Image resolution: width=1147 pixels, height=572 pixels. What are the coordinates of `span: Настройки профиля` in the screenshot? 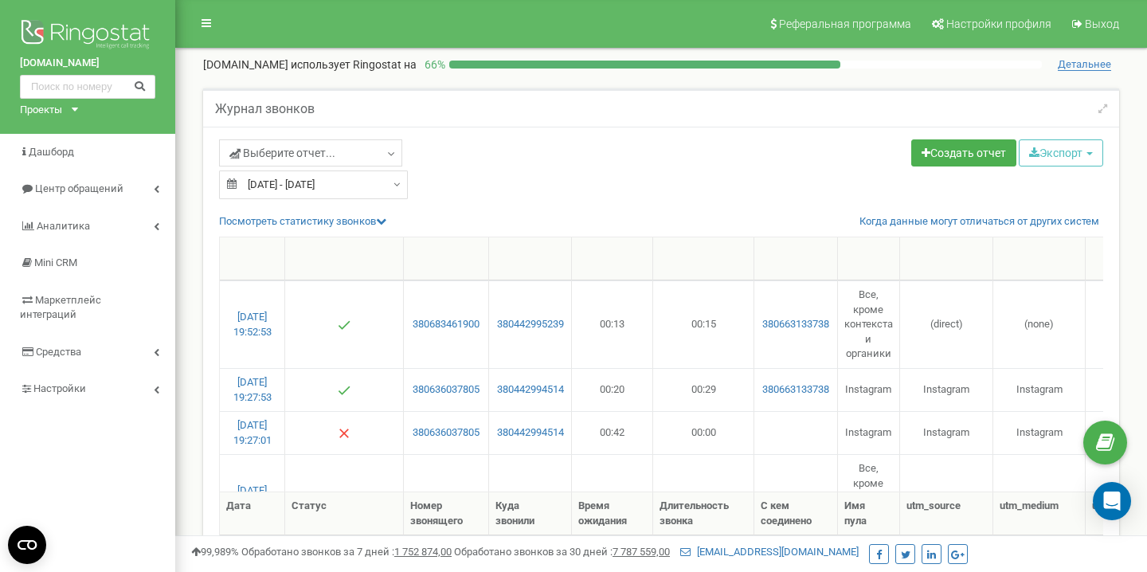 It's located at (999, 24).